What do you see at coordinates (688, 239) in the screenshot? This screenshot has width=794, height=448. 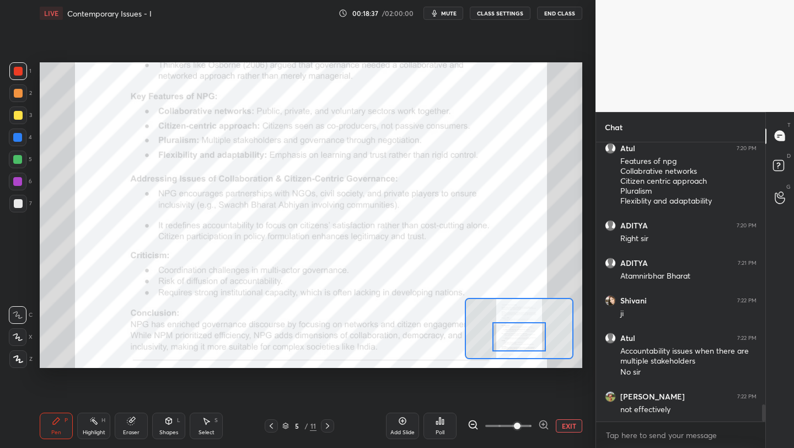 I see `div: Right sir` at bounding box center [688, 239].